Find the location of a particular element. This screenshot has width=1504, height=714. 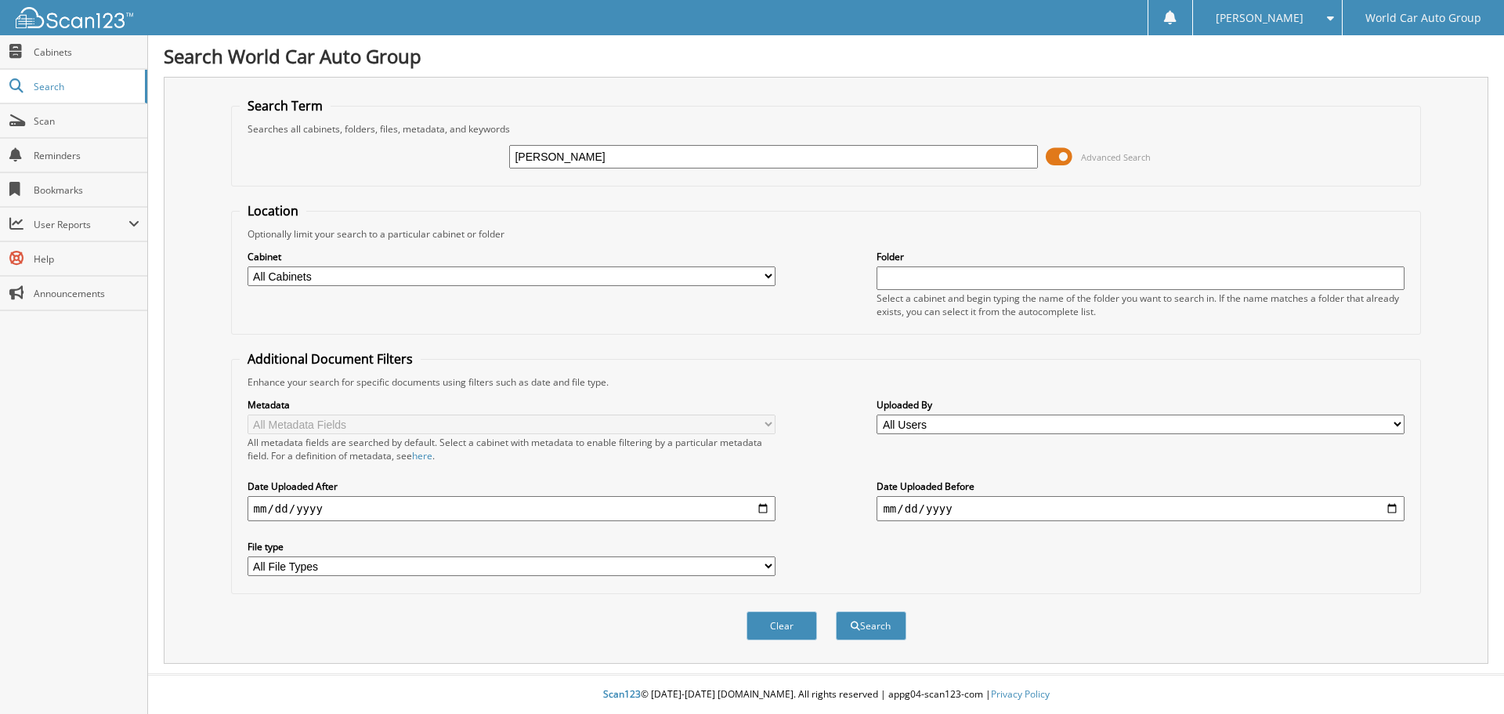

span: World Car Auto Group is located at coordinates (1423, 18).